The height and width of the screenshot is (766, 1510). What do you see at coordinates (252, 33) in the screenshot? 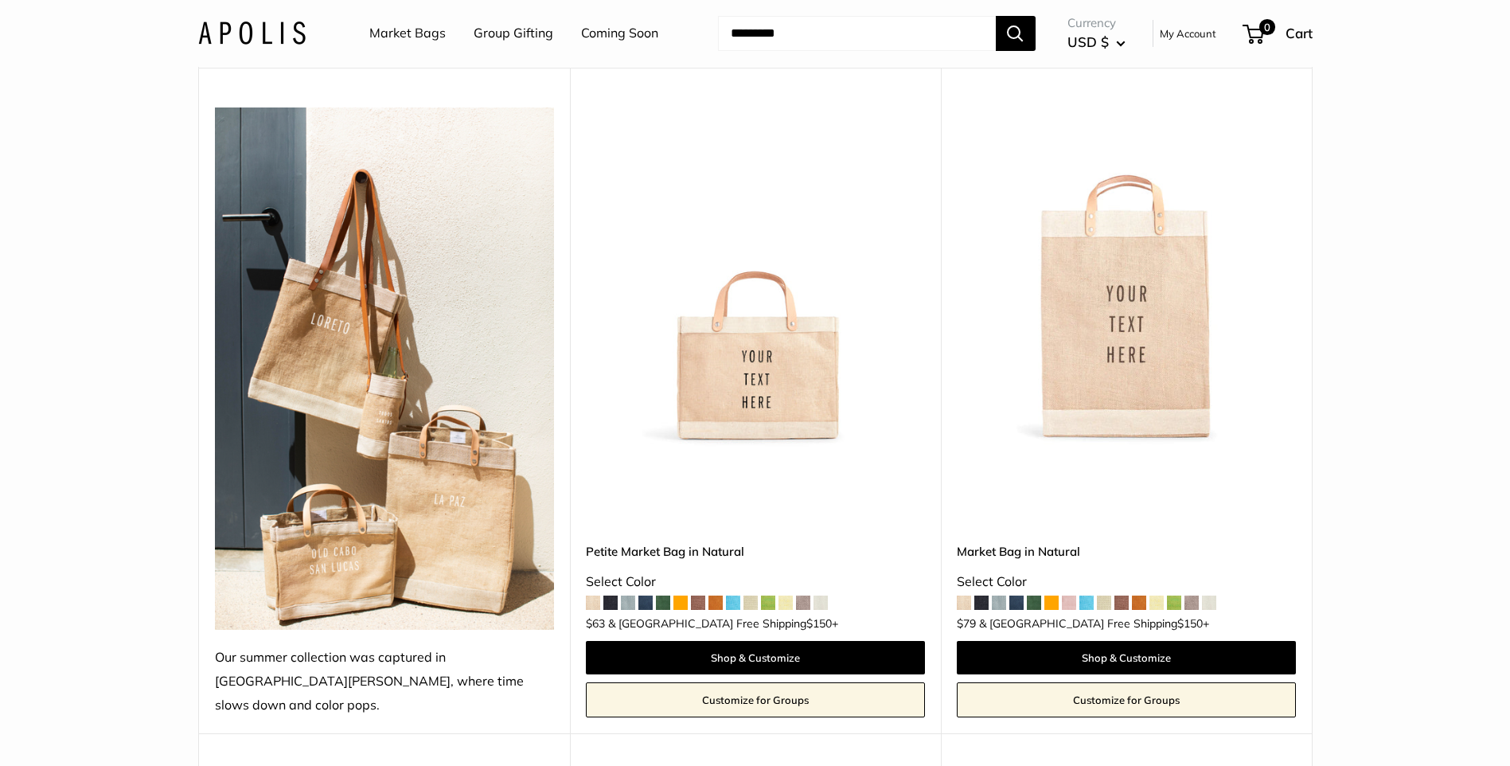
I see `img: Apolis` at bounding box center [252, 33].